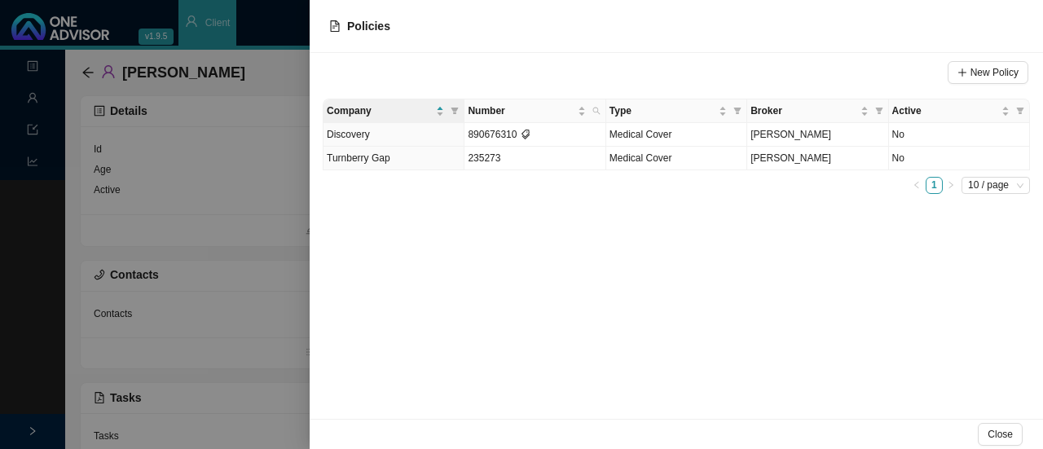  I want to click on button: Close, so click(1000, 434).